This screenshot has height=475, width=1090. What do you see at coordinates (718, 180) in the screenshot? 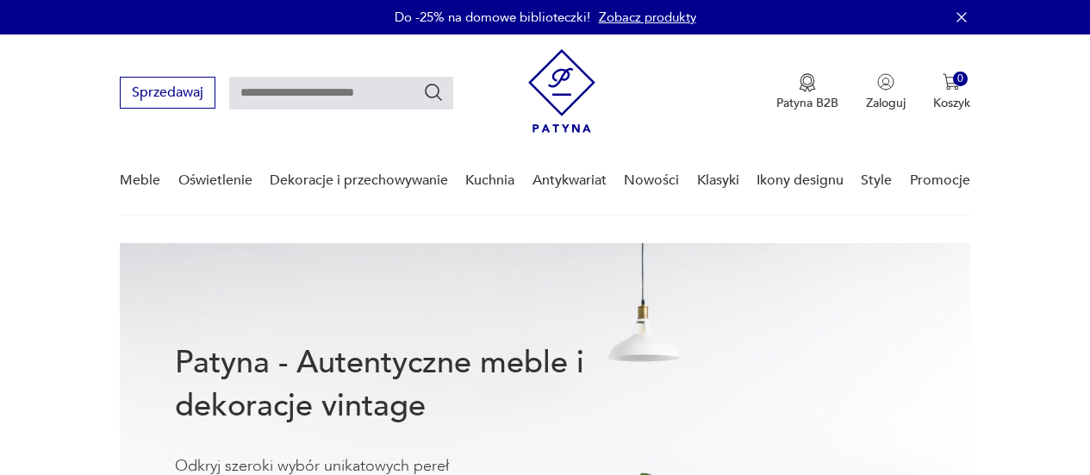
I see `a: Klasyki` at bounding box center [718, 180].